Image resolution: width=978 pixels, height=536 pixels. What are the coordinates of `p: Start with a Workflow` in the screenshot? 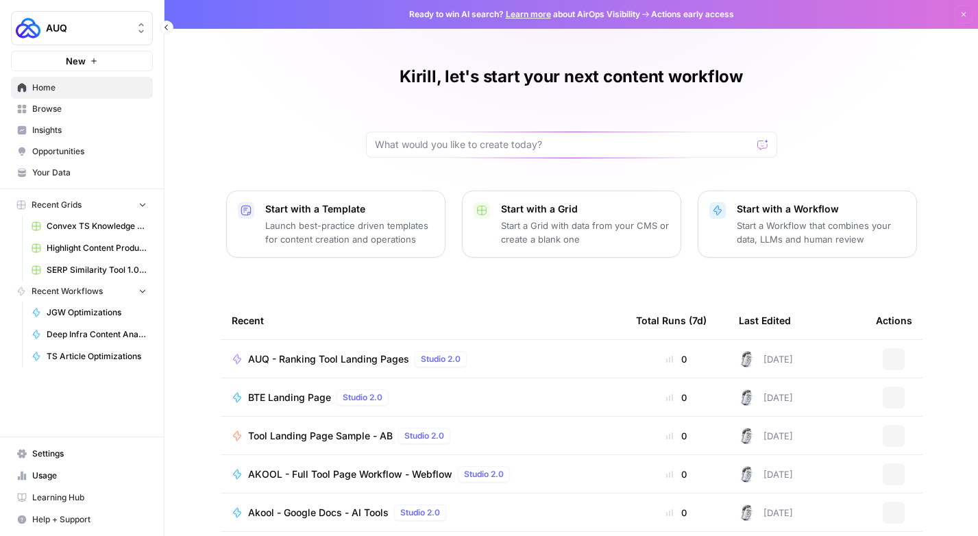 It's located at (821, 209).